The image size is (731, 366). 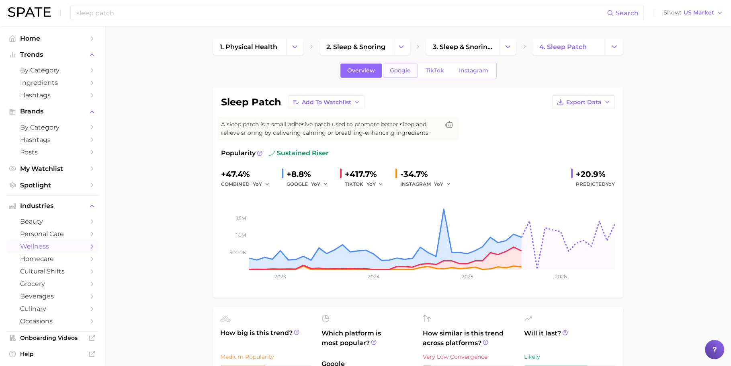 What do you see at coordinates (52, 168) in the screenshot?
I see `span: My Watchlist` at bounding box center [52, 168].